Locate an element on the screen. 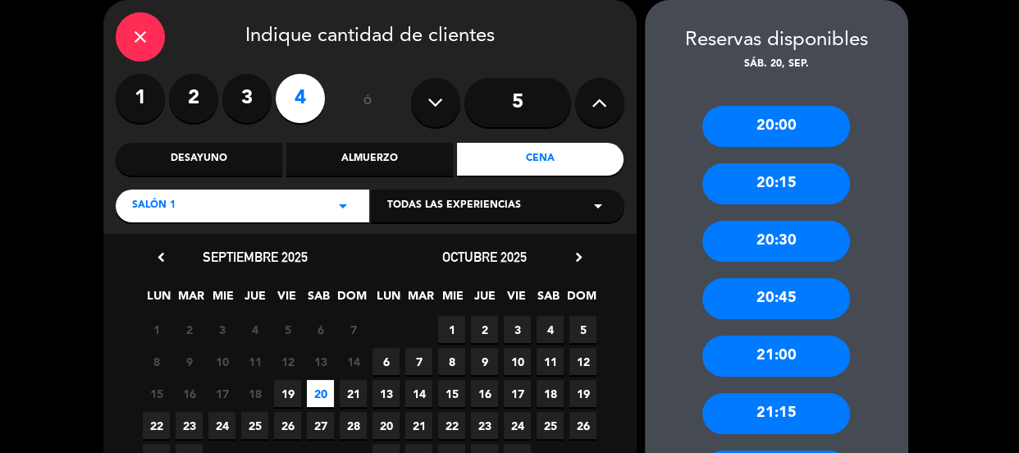 Image resolution: width=1019 pixels, height=453 pixels. label: 1 is located at coordinates (140, 98).